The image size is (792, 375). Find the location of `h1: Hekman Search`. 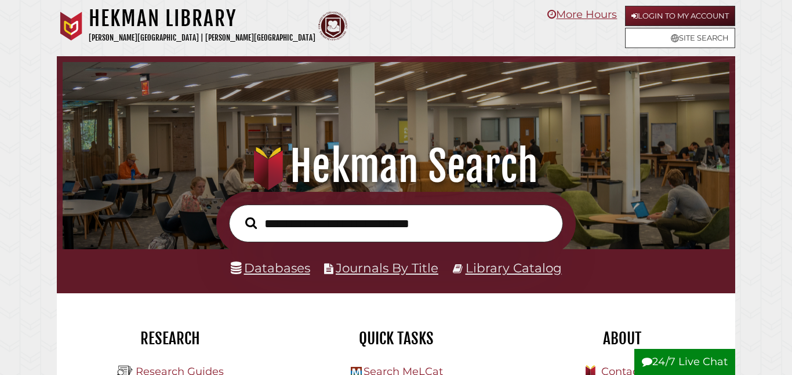

h1: Hekman Search is located at coordinates (395, 166).